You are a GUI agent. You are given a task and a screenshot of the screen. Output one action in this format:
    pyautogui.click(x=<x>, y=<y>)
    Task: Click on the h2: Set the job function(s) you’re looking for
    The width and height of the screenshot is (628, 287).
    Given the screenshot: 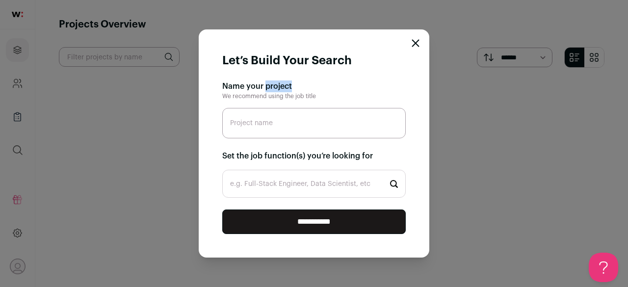 What is the action you would take?
    pyautogui.click(x=314, y=156)
    